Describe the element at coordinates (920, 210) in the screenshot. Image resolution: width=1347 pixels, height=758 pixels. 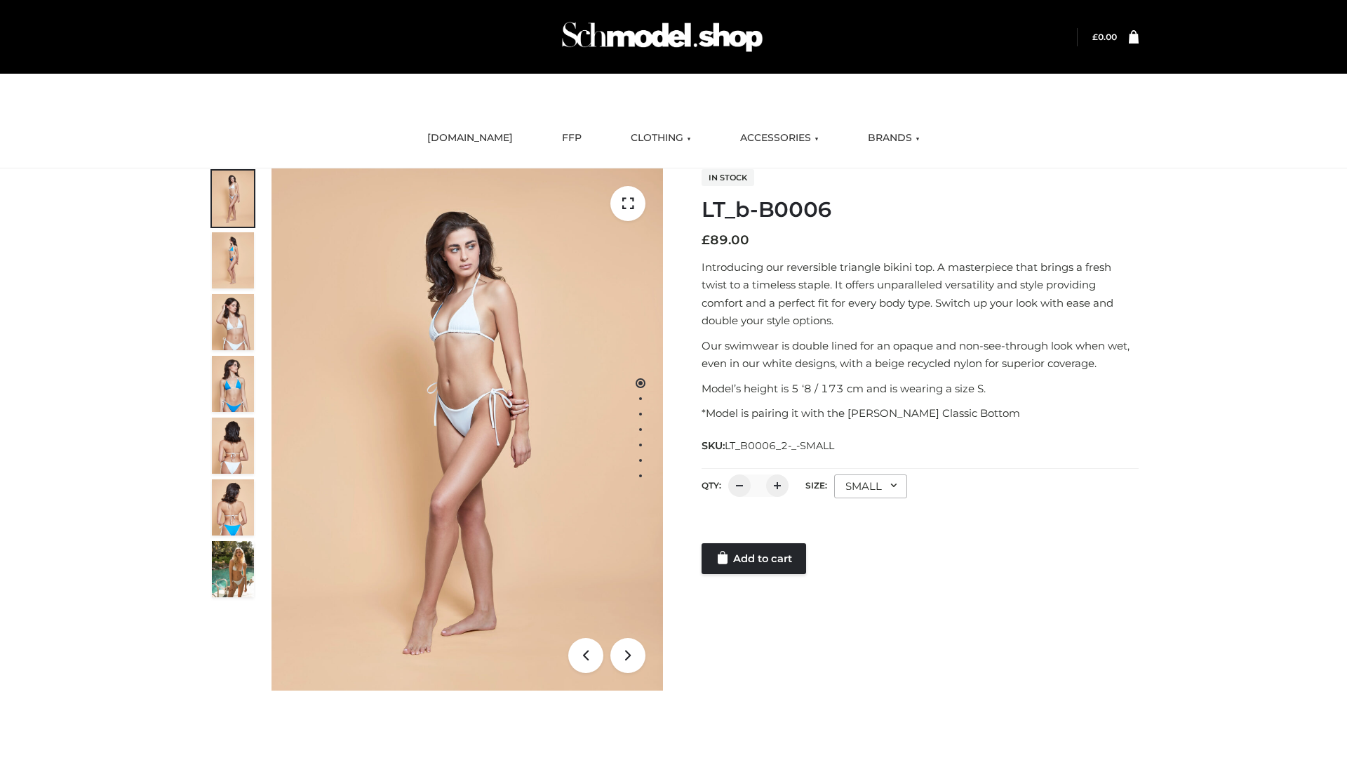
I see `h1: LT_b-B0006` at that location.